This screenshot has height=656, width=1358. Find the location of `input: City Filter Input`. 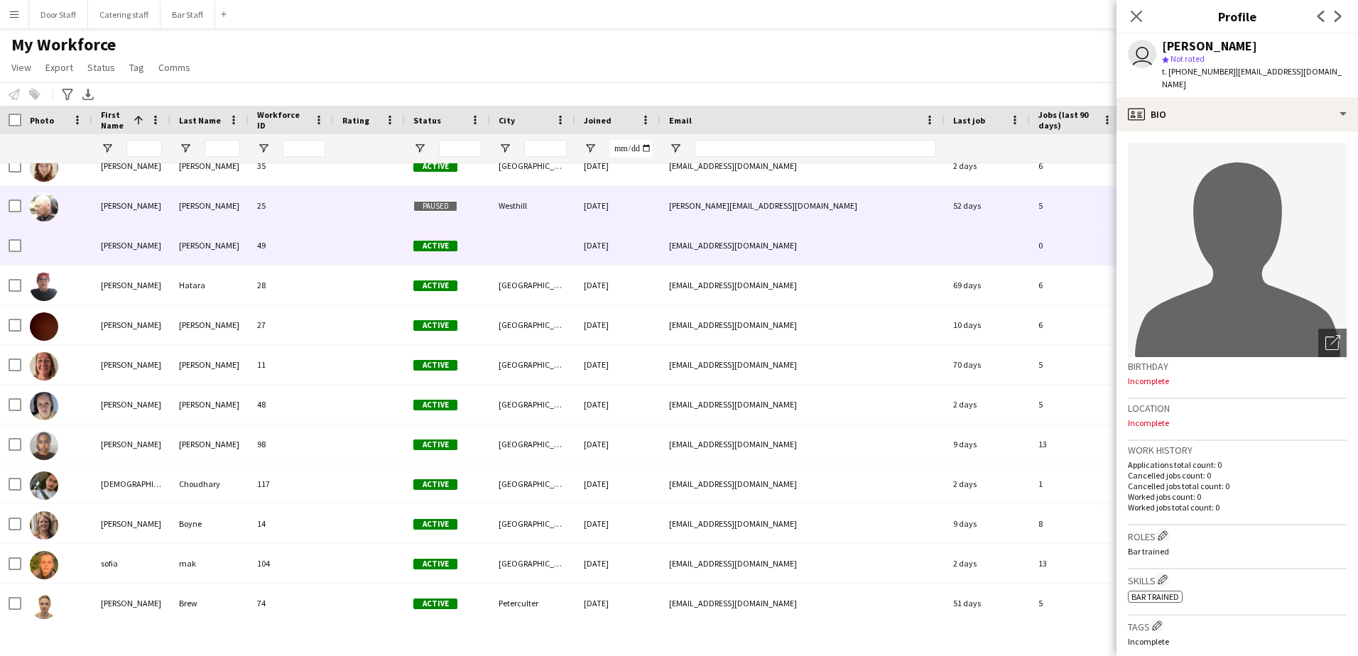

input: City Filter Input is located at coordinates (545, 148).